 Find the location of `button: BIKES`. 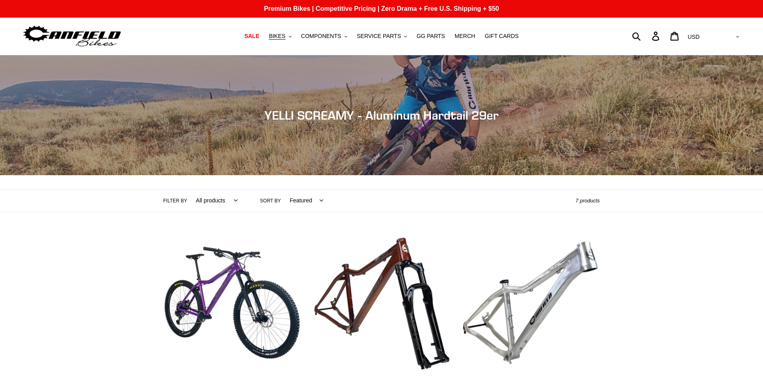

button: BIKES is located at coordinates (280, 36).